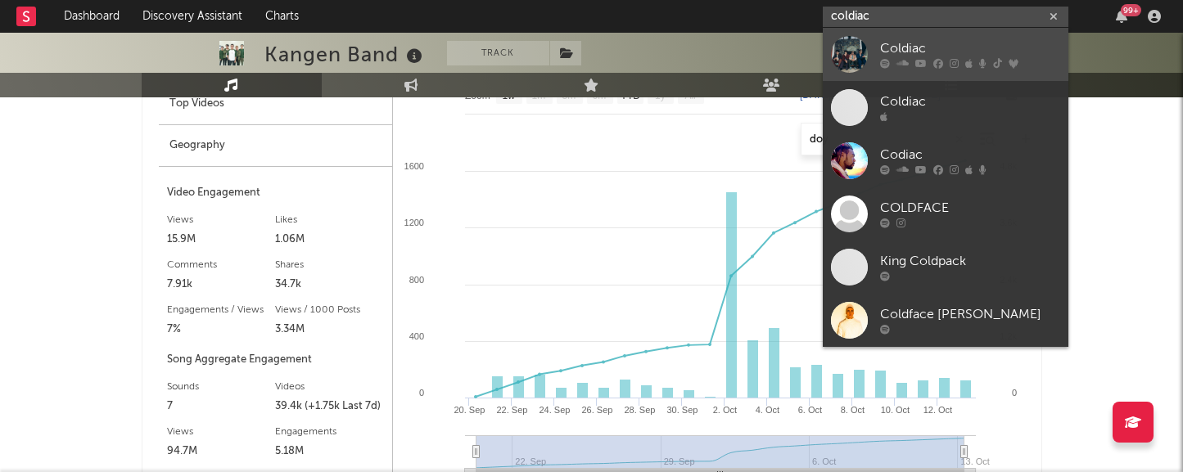 Image resolution: width=1183 pixels, height=472 pixels. What do you see at coordinates (1122, 16) in the screenshot?
I see `button: 99+` at bounding box center [1122, 16].